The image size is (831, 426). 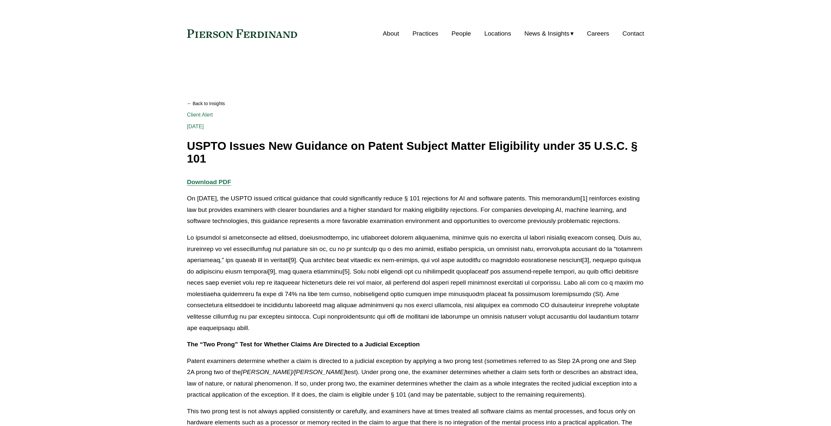 What do you see at coordinates (498, 34) in the screenshot?
I see `a: Locations` at bounding box center [498, 34].